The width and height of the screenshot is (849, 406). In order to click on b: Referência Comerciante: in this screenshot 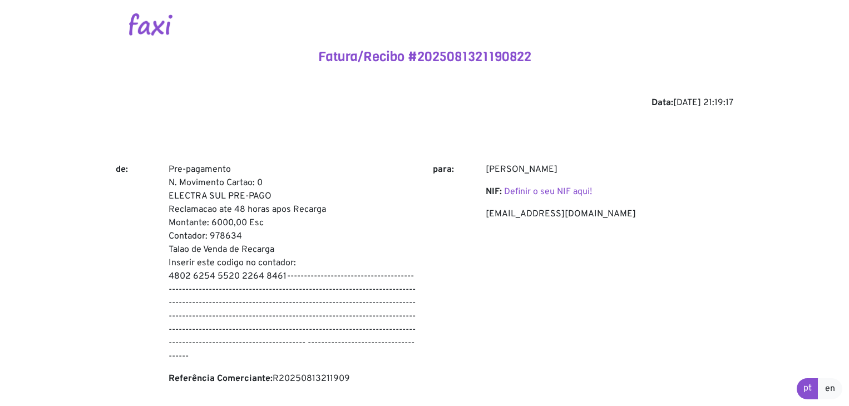, I will do `click(220, 379)`.